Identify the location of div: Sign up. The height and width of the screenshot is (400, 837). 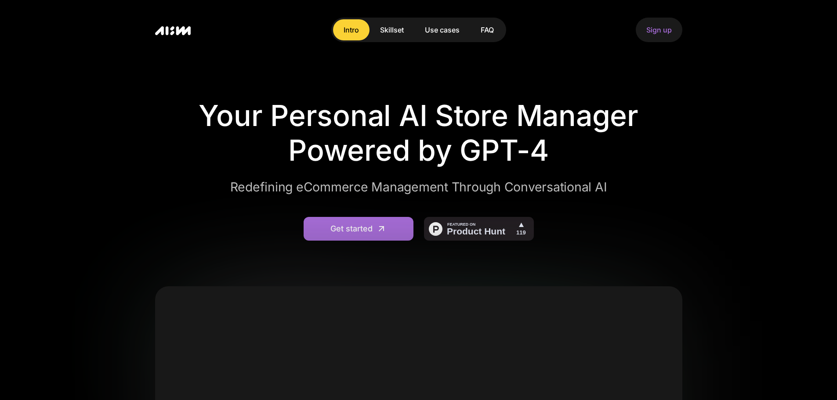
(659, 30).